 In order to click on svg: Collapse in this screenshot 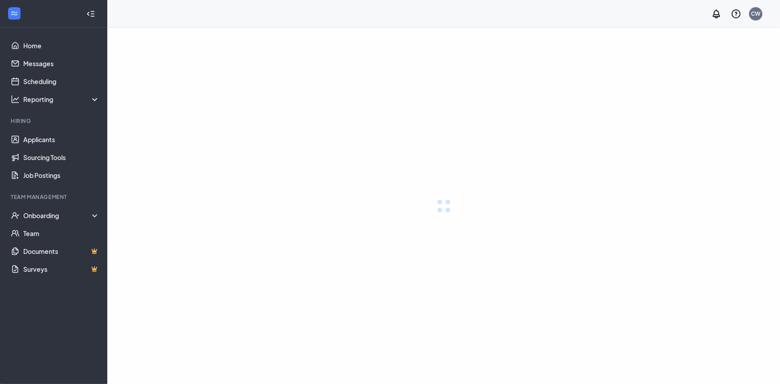, I will do `click(91, 14)`.